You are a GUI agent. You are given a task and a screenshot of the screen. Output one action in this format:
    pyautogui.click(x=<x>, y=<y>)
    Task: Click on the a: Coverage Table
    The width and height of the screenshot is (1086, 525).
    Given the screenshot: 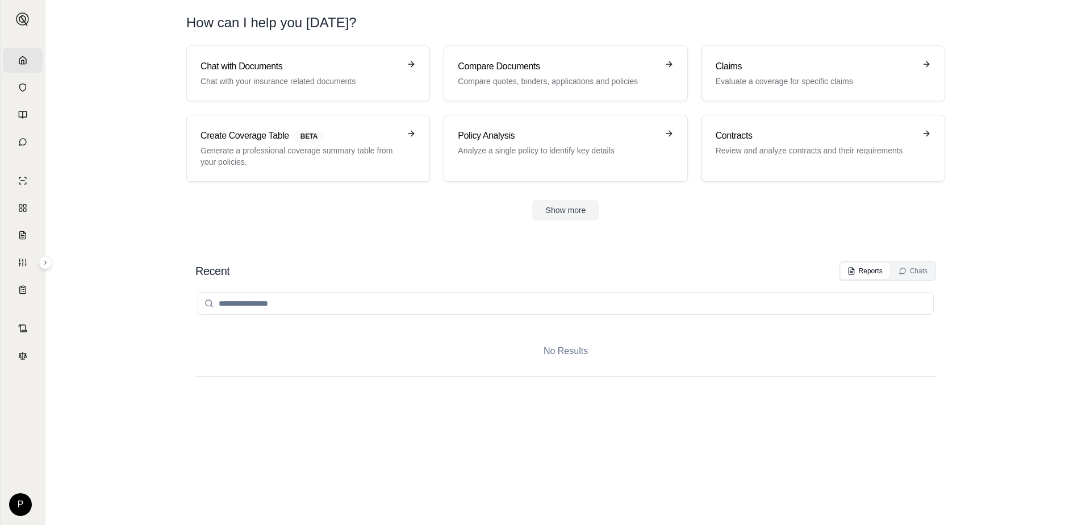 What is the action you would take?
    pyautogui.click(x=23, y=290)
    